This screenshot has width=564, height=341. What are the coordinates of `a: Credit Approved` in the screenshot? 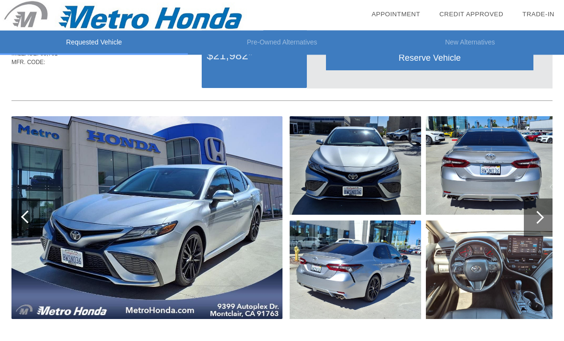 It's located at (472, 14).